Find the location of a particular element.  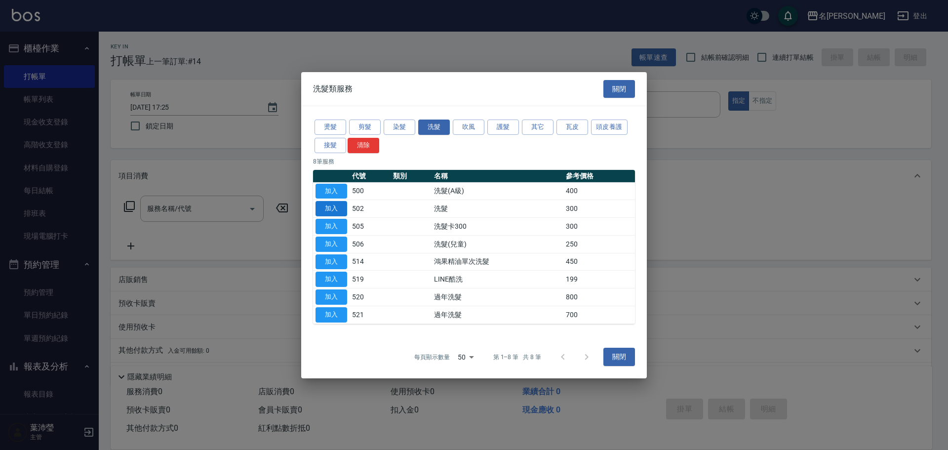

button: 燙髮 is located at coordinates (330, 127).